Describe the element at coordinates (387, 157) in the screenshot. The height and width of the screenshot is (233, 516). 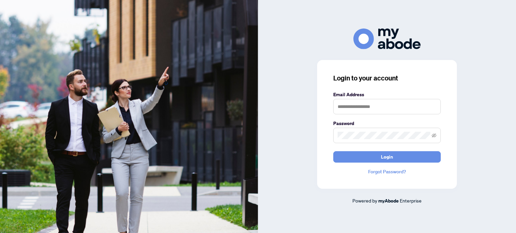
I see `button: Login` at that location.